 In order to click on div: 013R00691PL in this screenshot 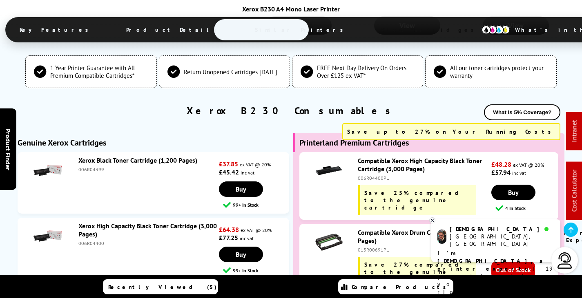, I will do `click(423, 250)`.